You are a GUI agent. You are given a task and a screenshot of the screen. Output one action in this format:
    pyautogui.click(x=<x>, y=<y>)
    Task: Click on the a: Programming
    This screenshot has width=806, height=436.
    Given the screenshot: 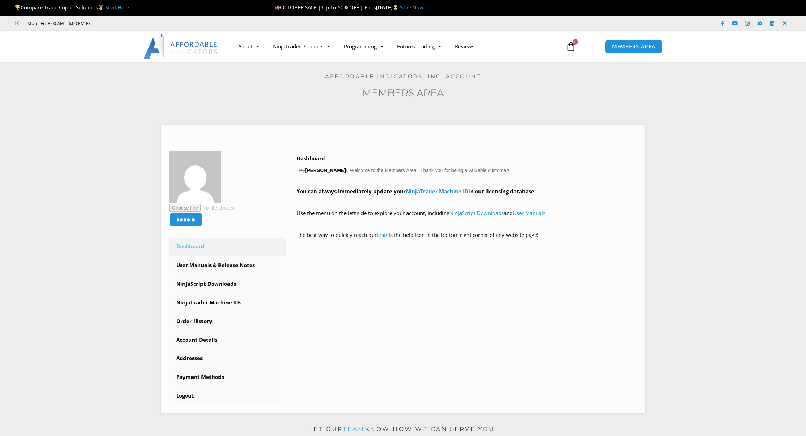 What is the action you would take?
    pyautogui.click(x=364, y=46)
    